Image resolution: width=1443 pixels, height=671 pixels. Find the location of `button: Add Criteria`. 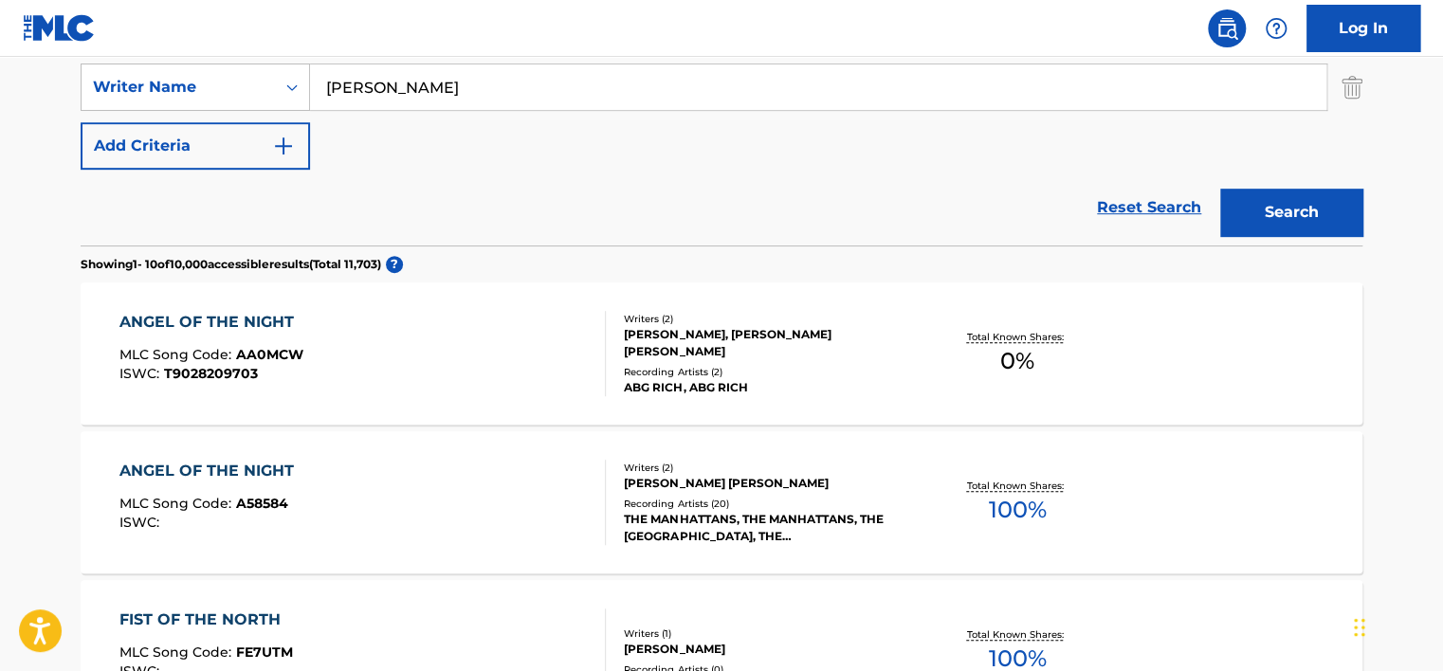

button: Add Criteria is located at coordinates (195, 146).